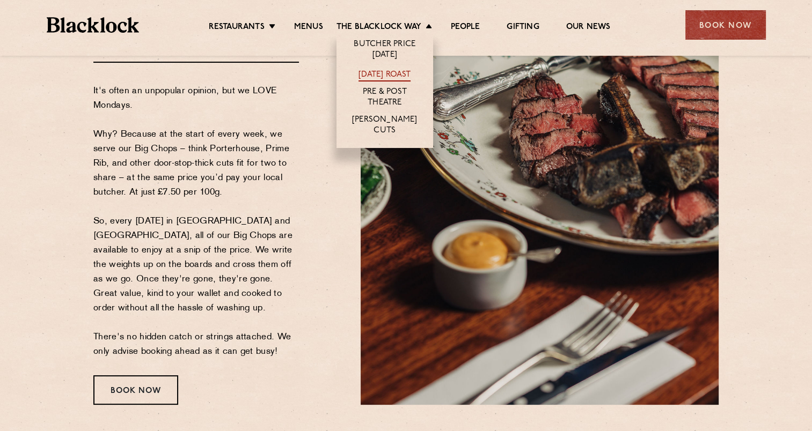  Describe the element at coordinates (465, 28) in the screenshot. I see `a: People` at that location.